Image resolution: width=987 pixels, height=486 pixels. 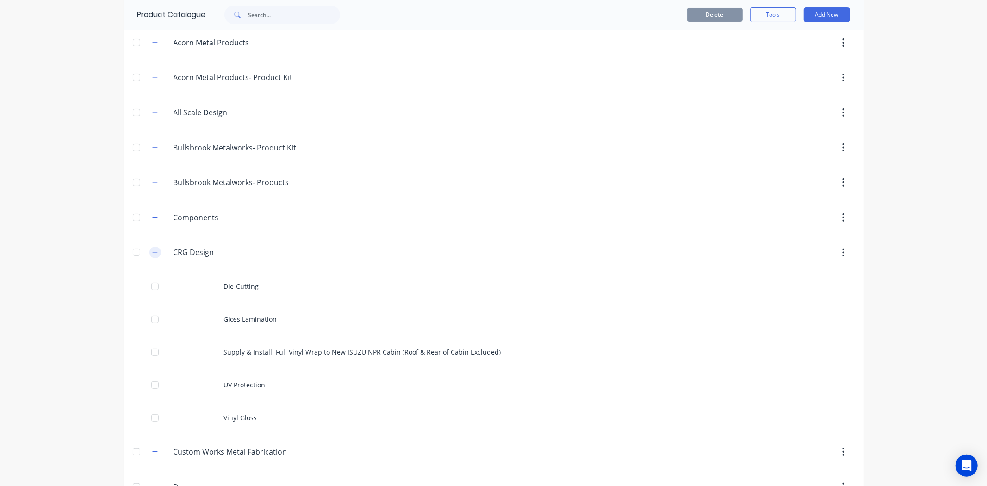 I want to click on div: Vinyl Gloss, so click(x=494, y=417).